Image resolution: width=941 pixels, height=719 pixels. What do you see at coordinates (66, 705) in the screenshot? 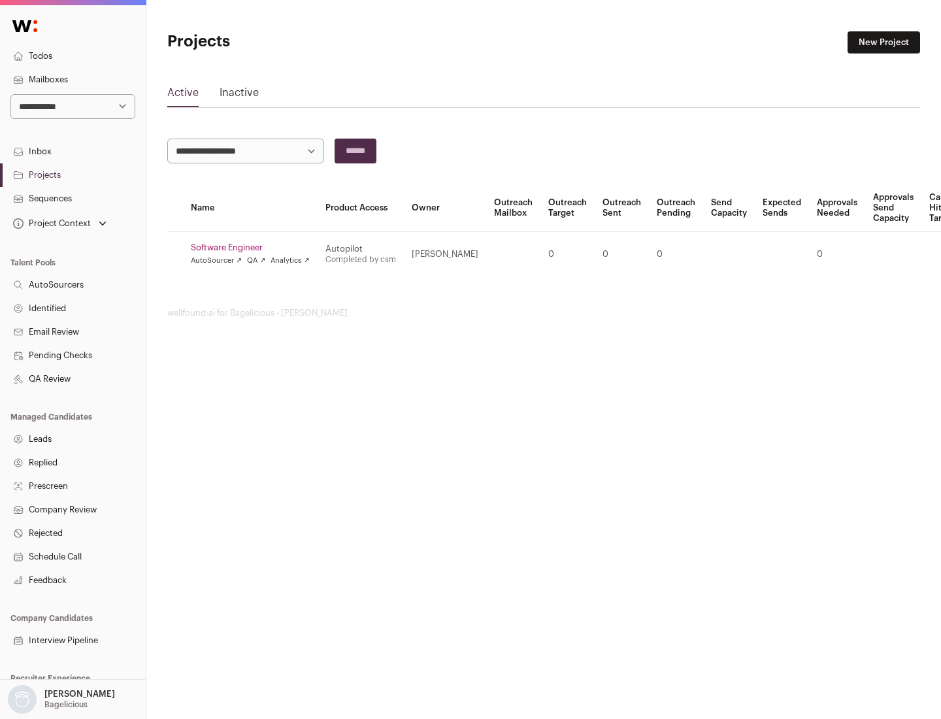
I see `p: Bagelicious` at bounding box center [66, 705].